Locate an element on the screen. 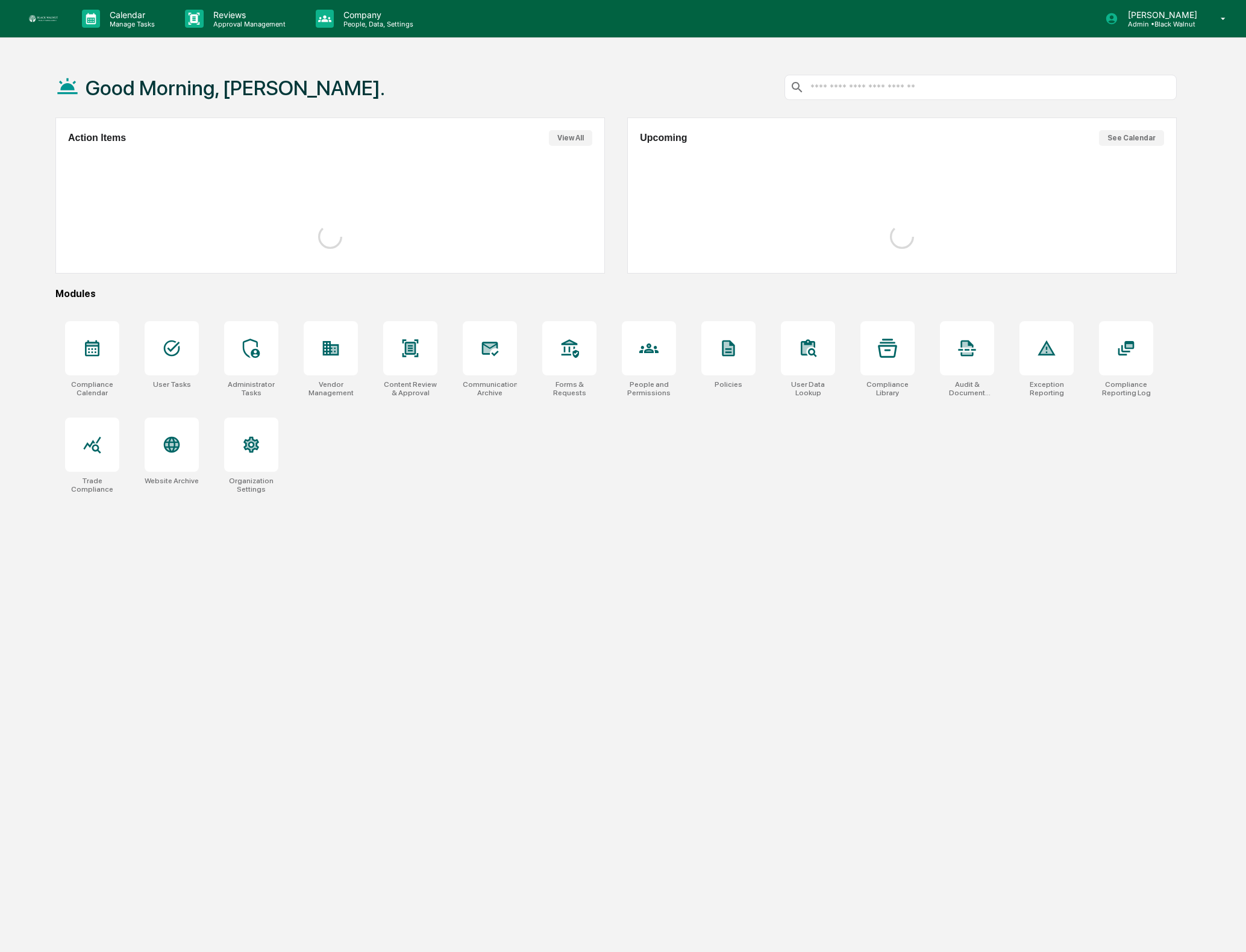  p: Reviews is located at coordinates (247, 15).